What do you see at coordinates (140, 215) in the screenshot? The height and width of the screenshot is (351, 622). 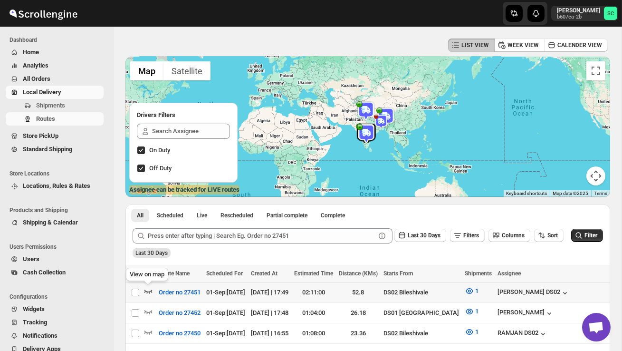 I see `span: All` at bounding box center [140, 215].